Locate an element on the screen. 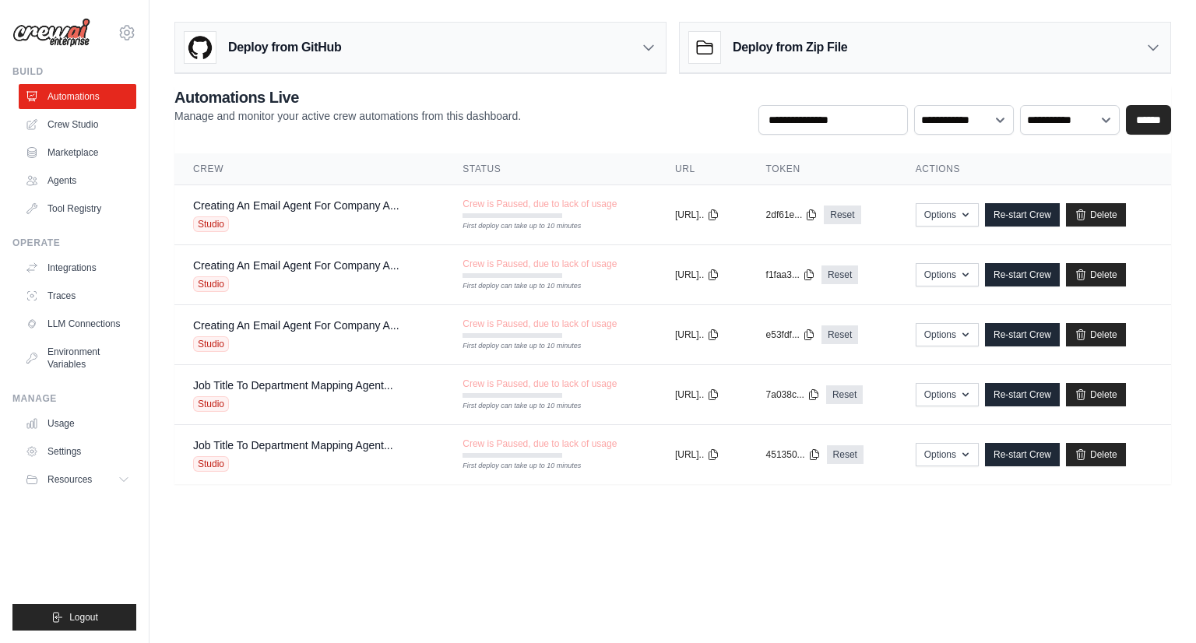 This screenshot has width=1196, height=643. button: Resources is located at coordinates (77, 480).